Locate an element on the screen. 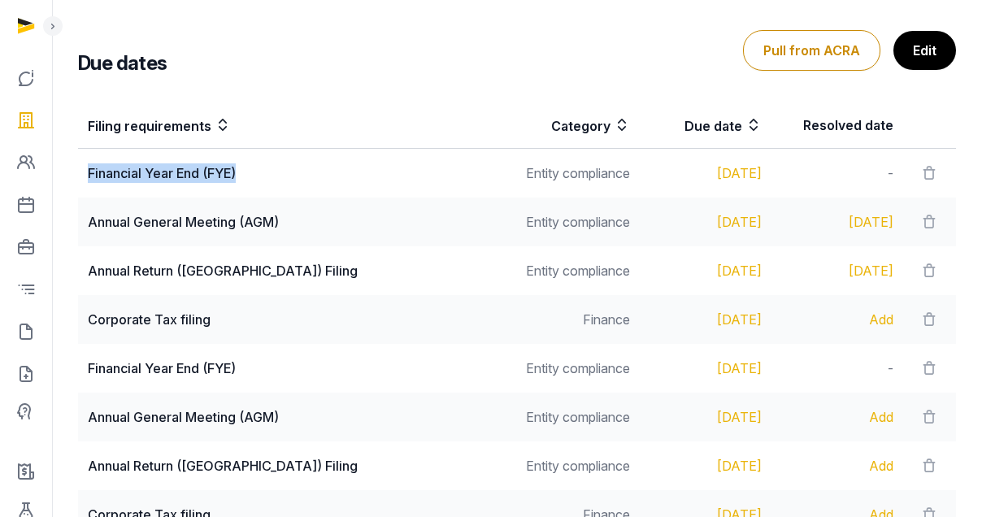  th: Resolved date is located at coordinates (838, 125).